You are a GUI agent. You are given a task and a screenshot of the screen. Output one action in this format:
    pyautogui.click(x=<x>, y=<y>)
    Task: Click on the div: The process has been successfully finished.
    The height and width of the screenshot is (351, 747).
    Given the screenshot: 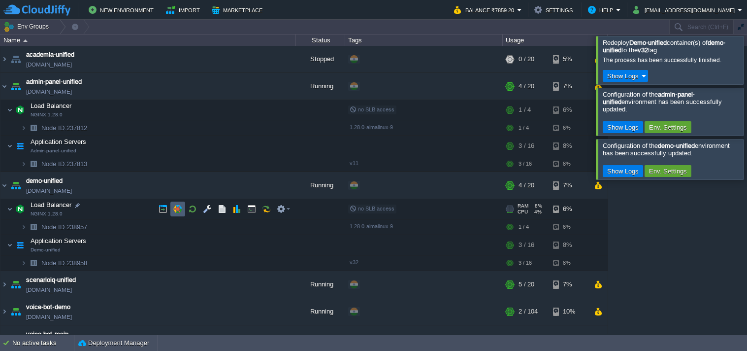 What is the action you would take?
    pyautogui.click(x=672, y=60)
    